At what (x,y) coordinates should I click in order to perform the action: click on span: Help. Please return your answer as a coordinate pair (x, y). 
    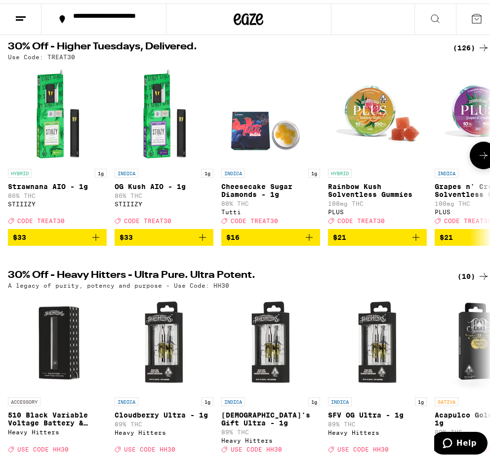
    Looking at the image, I should click on (32, 11).